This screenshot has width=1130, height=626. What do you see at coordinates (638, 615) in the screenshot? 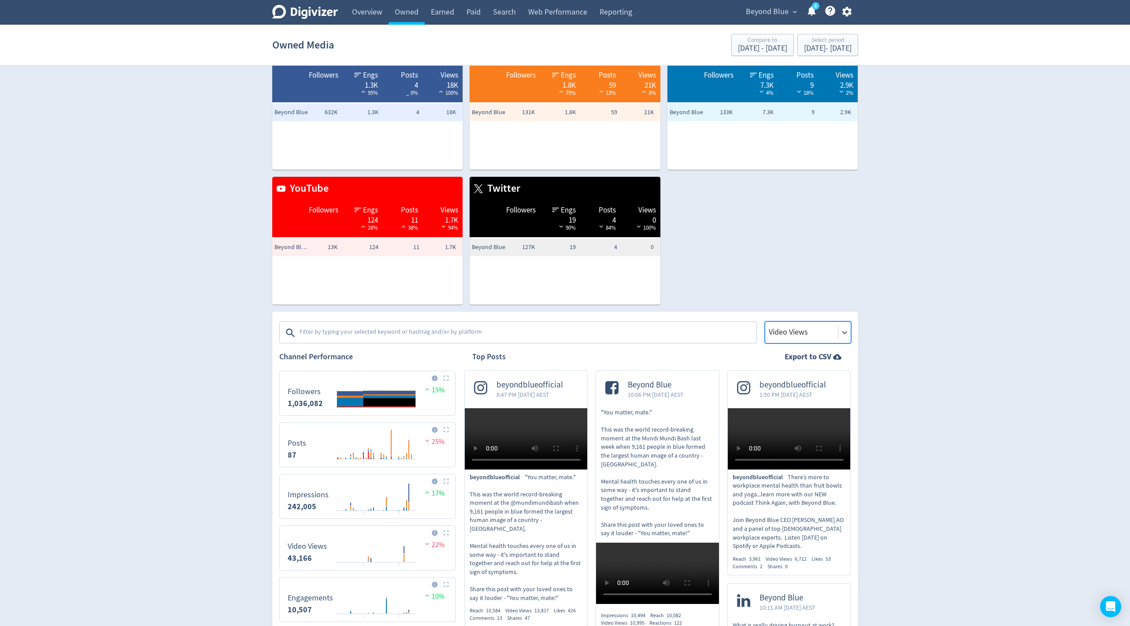
I see `span: 10,494` at bounding box center [638, 615].